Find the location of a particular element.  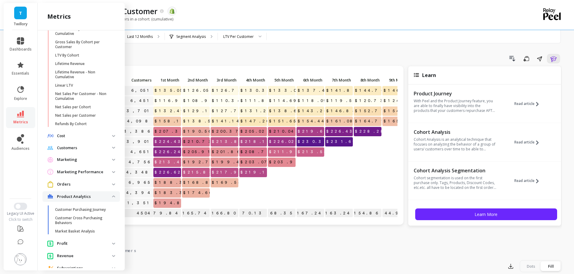

p: Lifetime Revenue - Non Cumulative is located at coordinates (84, 75).